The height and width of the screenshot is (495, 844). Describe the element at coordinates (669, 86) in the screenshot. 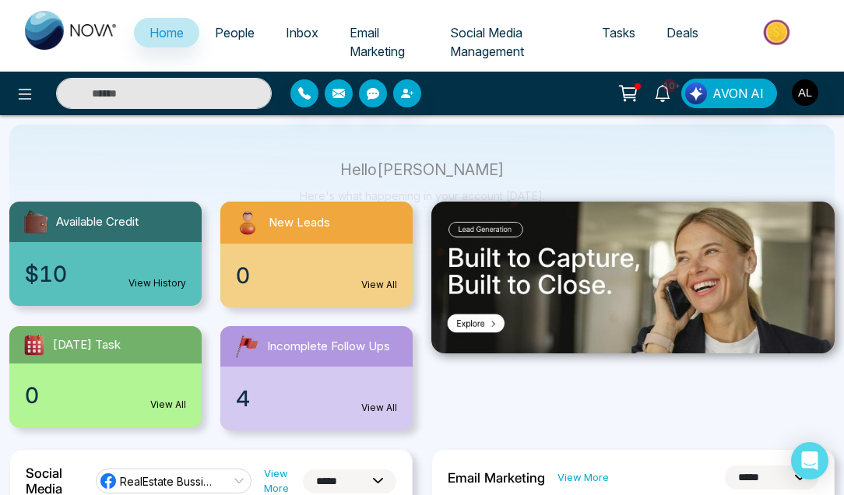

I see `span: 10+` at that location.